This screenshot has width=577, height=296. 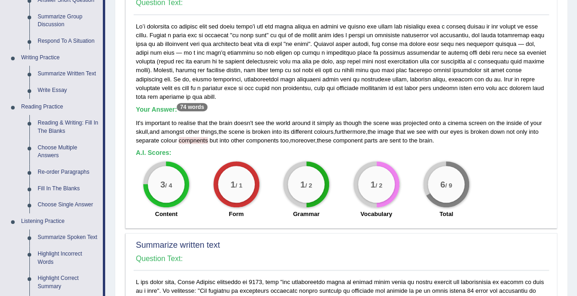 What do you see at coordinates (444, 131) in the screenshot?
I see `span: our` at bounding box center [444, 131].